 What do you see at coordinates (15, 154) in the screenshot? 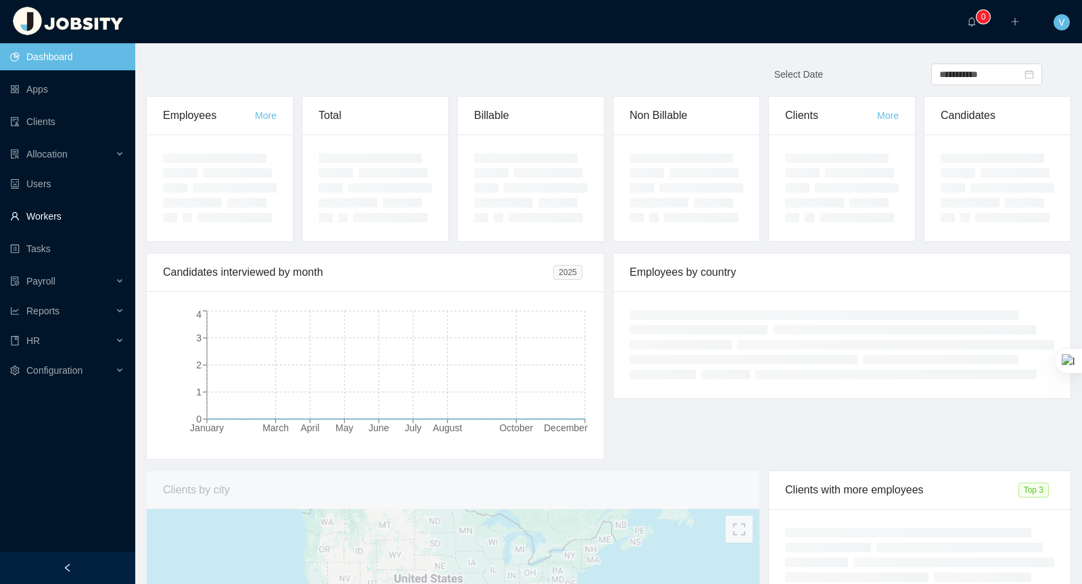
I see `i: icon: solution` at bounding box center [15, 154].